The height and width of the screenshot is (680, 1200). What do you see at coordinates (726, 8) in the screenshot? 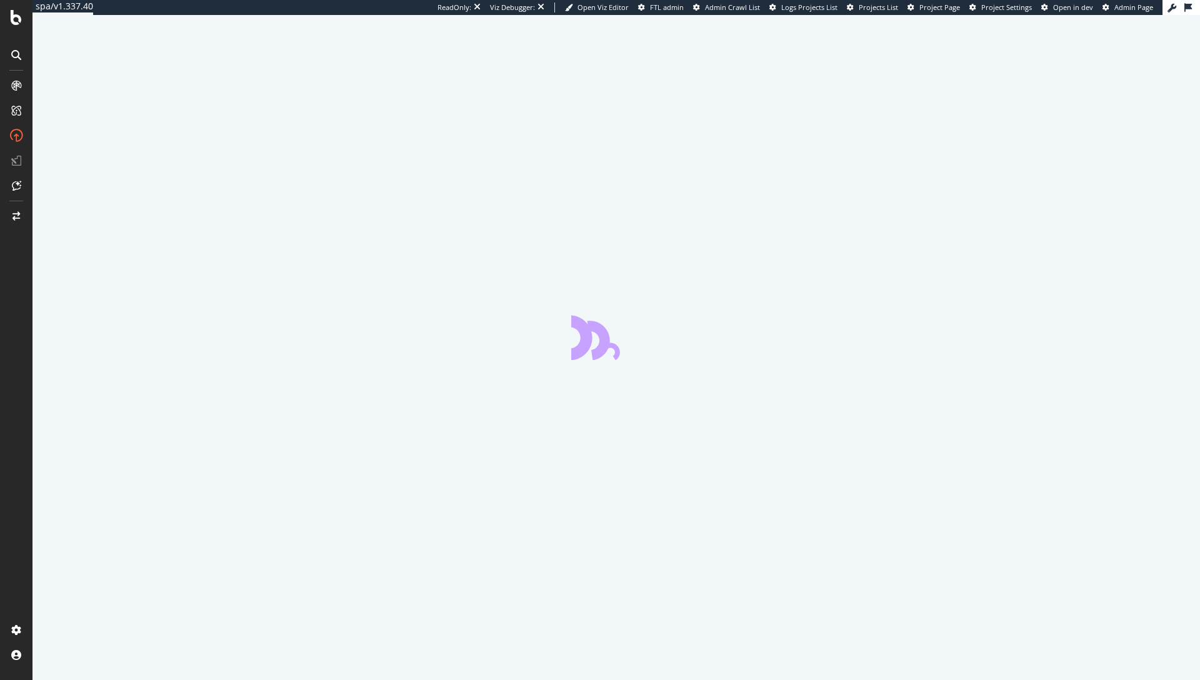
I see `a: Admin Crawl List` at bounding box center [726, 8].